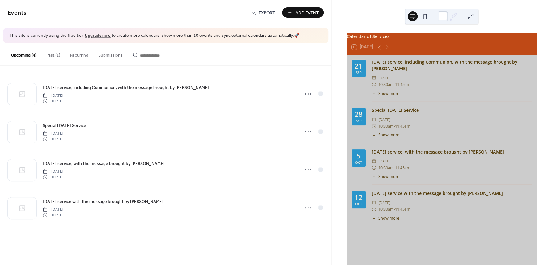 This screenshot has width=552, height=265. Describe the element at coordinates (24, 54) in the screenshot. I see `button: Upcoming (4)` at that location.